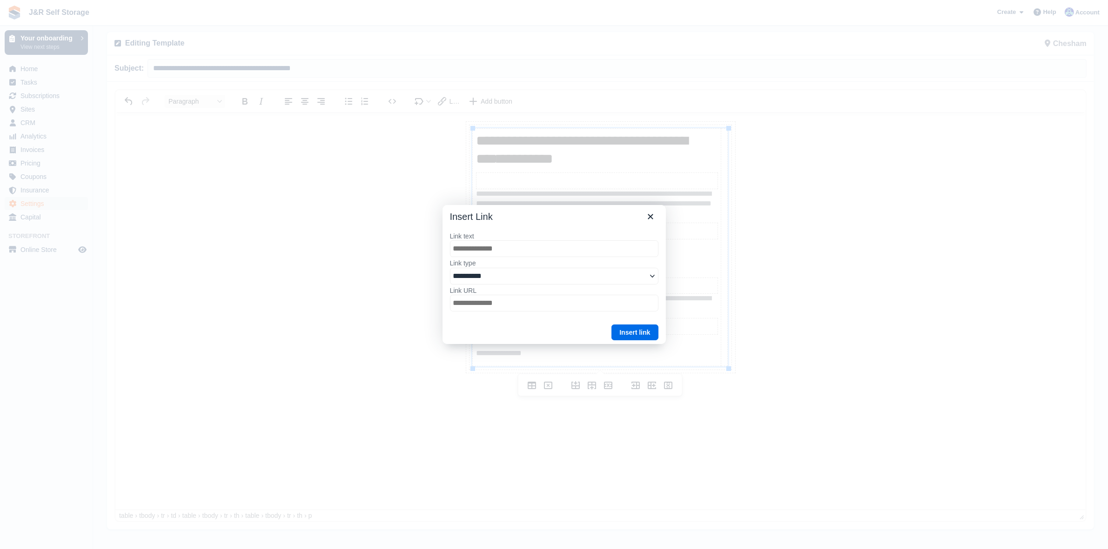  Describe the element at coordinates (471, 217) in the screenshot. I see `h1: Insert Link` at that location.